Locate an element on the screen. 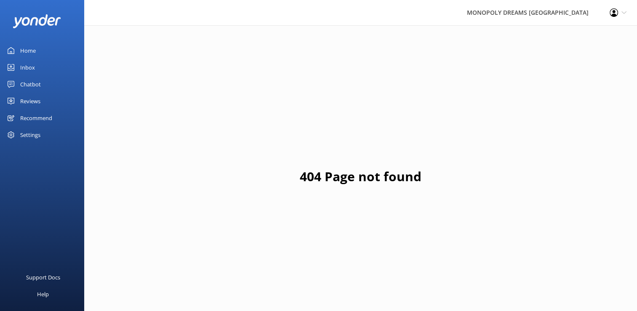 The width and height of the screenshot is (637, 311). h1: 404 Page not found is located at coordinates (361, 177).